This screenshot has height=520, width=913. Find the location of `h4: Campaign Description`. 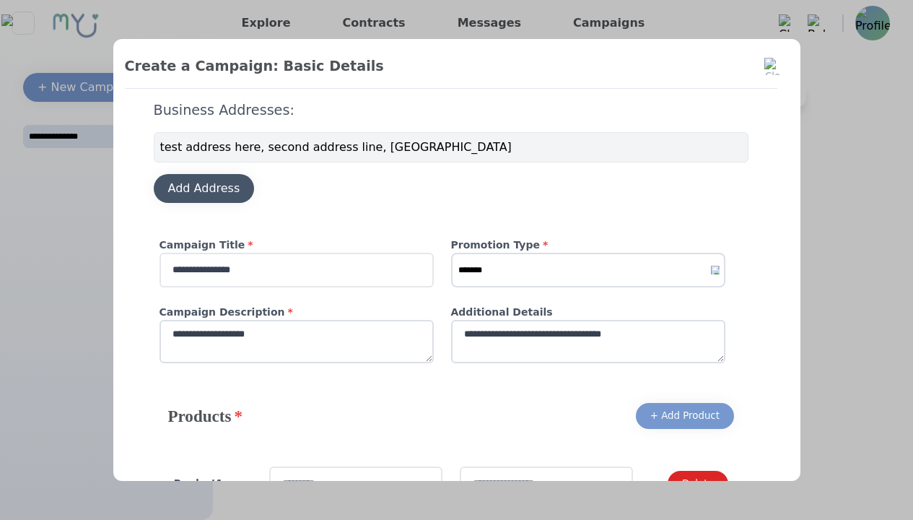

h4: Campaign Description is located at coordinates (297, 312).